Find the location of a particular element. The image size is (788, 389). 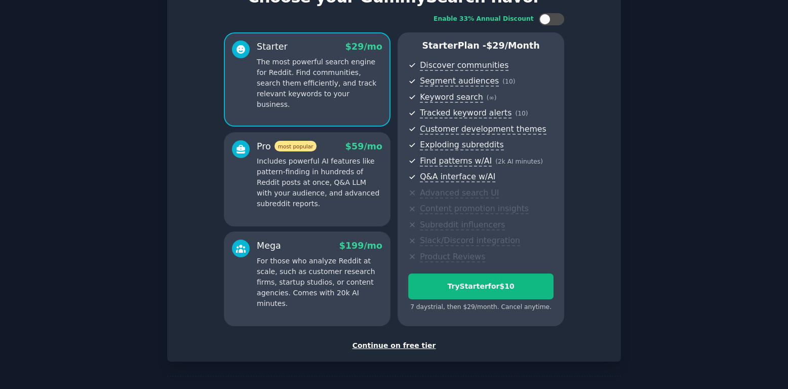

span: $ 29 /month is located at coordinates (513, 46).